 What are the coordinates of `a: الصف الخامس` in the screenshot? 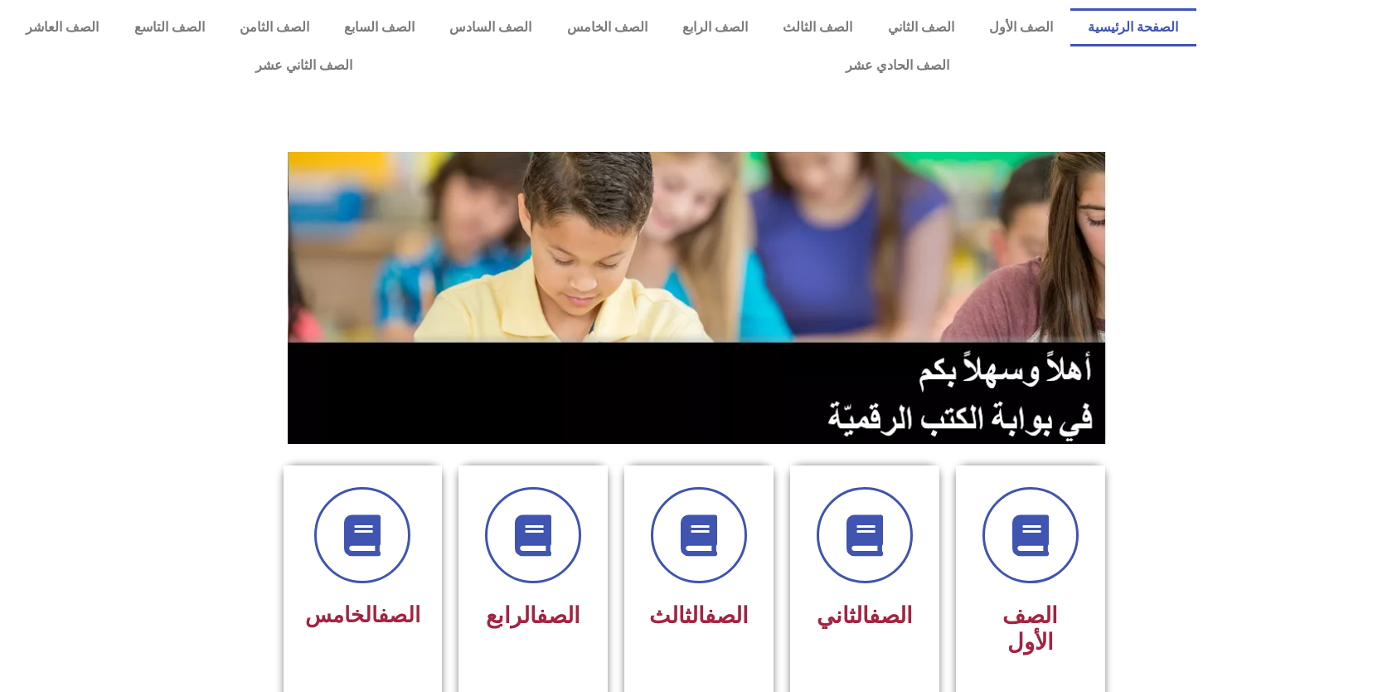 It's located at (607, 27).